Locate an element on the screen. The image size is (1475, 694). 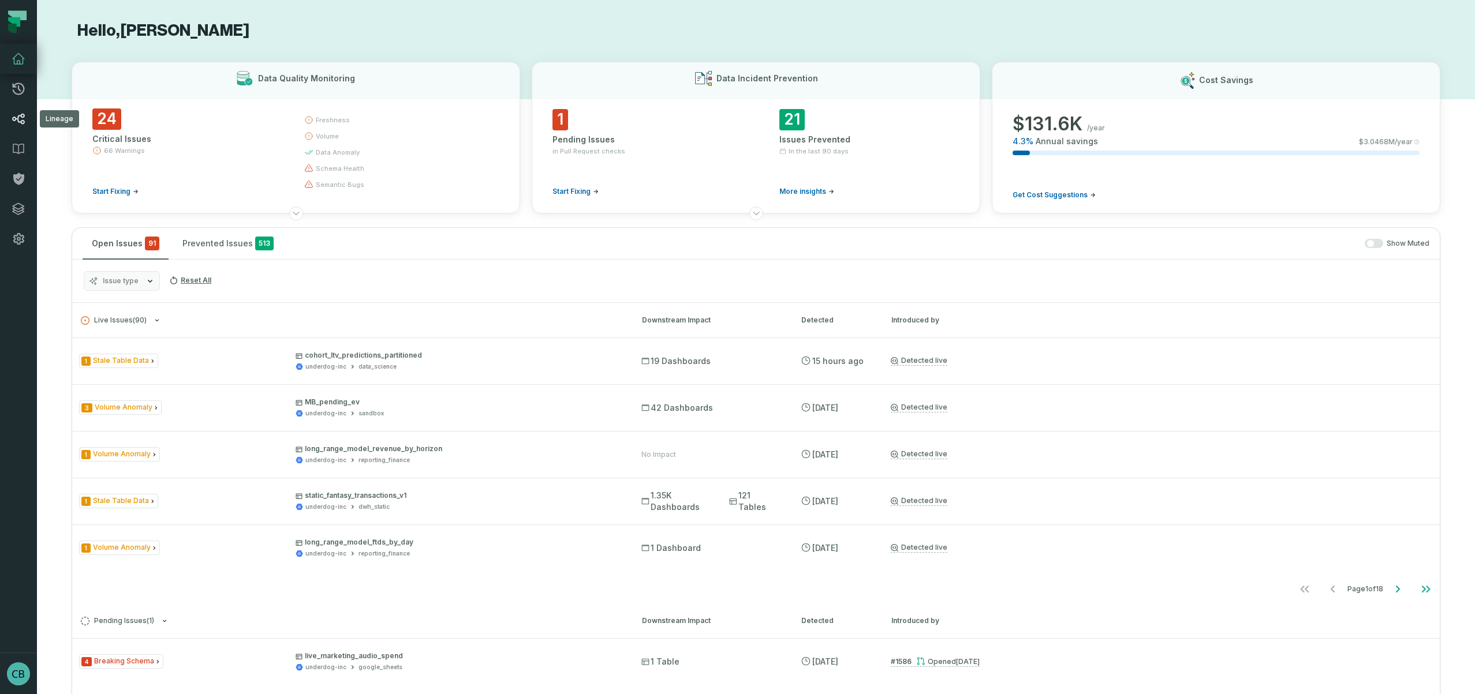
p: long_range_model_ftds_by_day is located at coordinates (458, 543).